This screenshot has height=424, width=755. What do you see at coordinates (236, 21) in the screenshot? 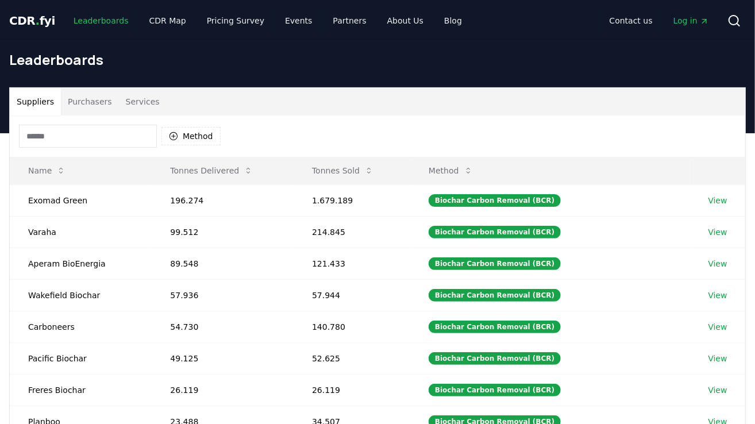
I see `a: Pricing Survey` at bounding box center [236, 21].